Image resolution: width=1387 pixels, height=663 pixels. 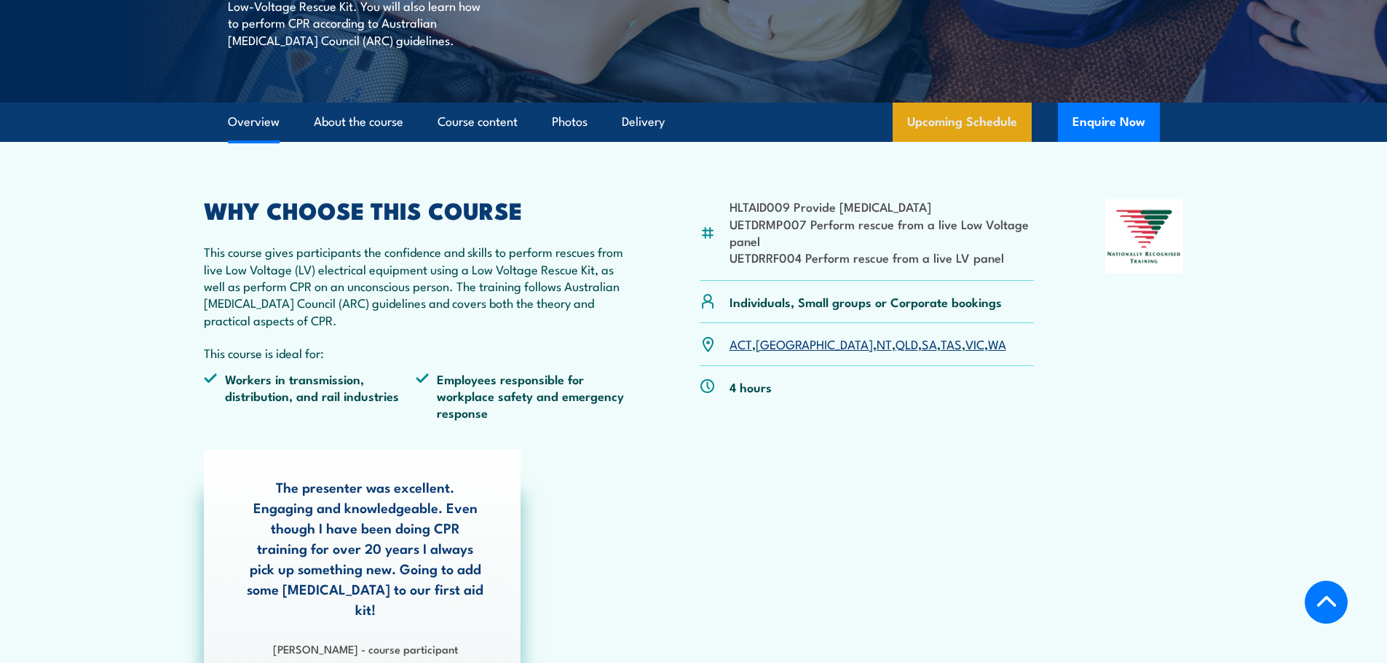 I want to click on li: UETDRMP007 Perform rescue from a live Low Voltage panel, so click(x=881, y=232).